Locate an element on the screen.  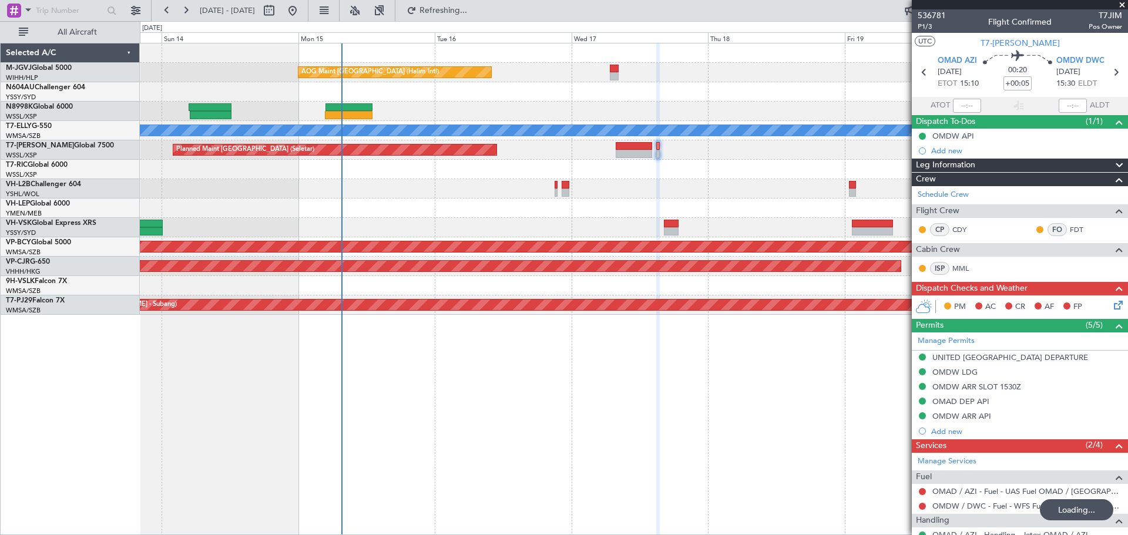
span: ELDT is located at coordinates (1088, 84).